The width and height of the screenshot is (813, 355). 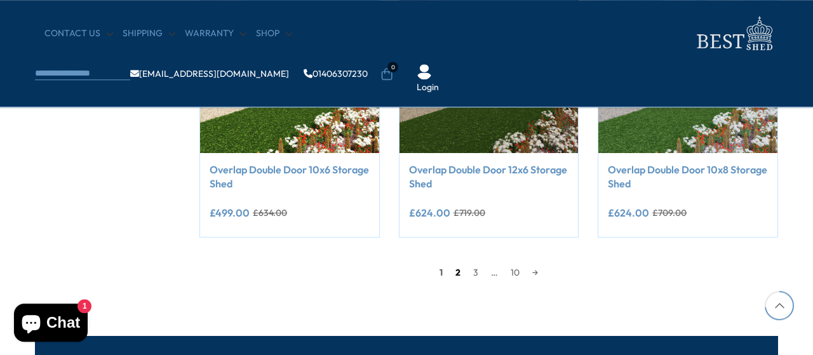 What do you see at coordinates (688, 177) in the screenshot?
I see `a: Overlap Double Door 10x8 Storage Shed` at bounding box center [688, 177].